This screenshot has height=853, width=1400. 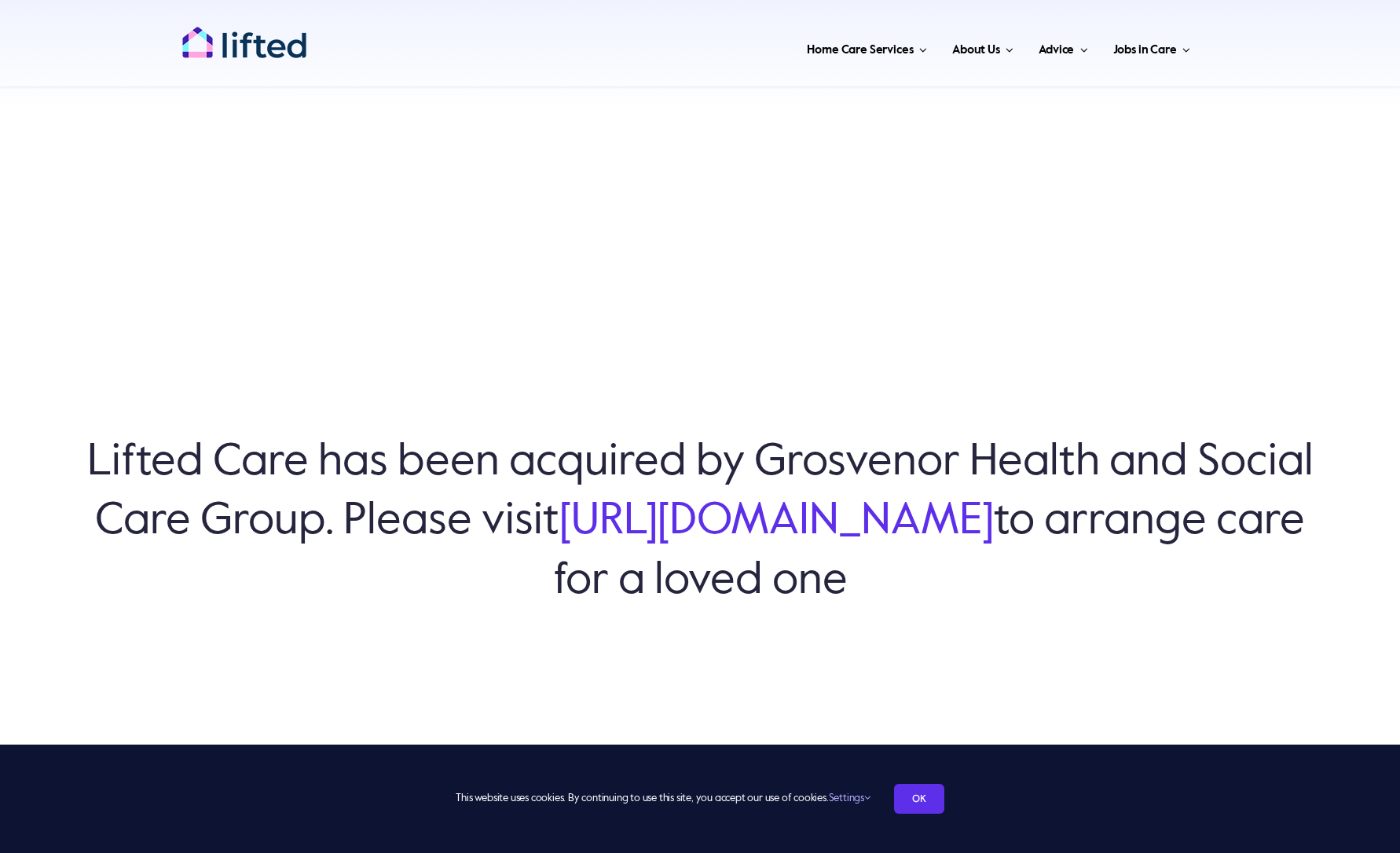 I want to click on span: This website uses cookies. By continuing to use this site, you accept our use of cookies., so click(x=662, y=799).